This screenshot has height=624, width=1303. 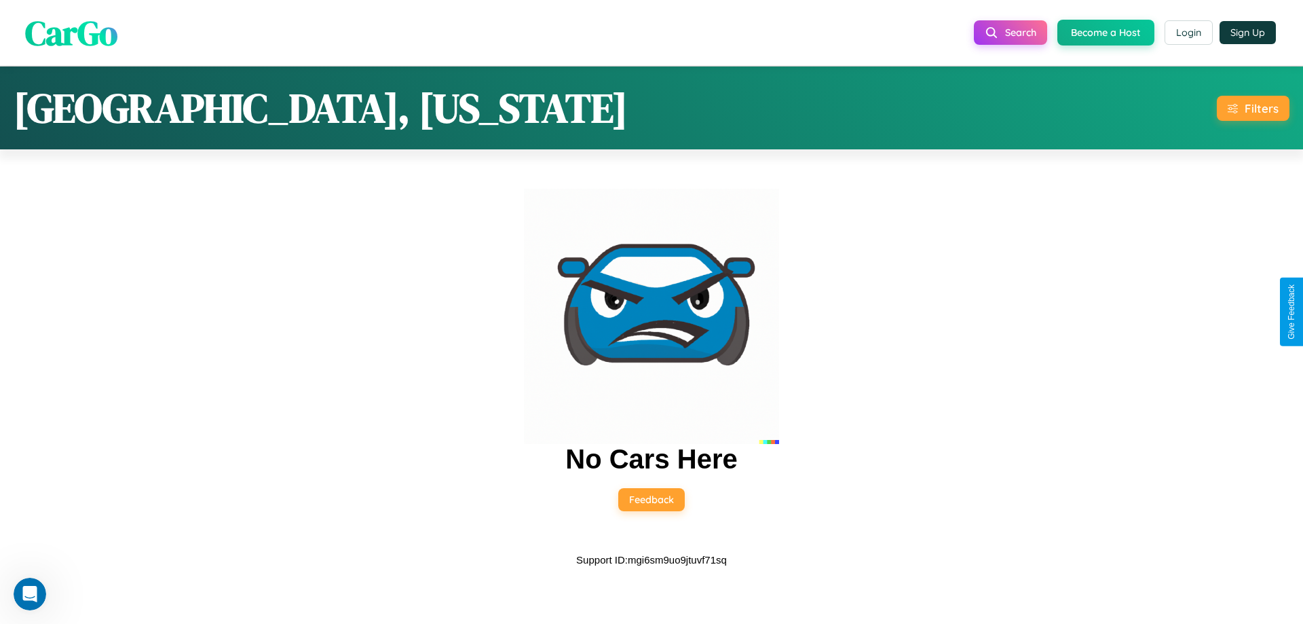 What do you see at coordinates (1262, 108) in the screenshot?
I see `div: Filters` at bounding box center [1262, 108].